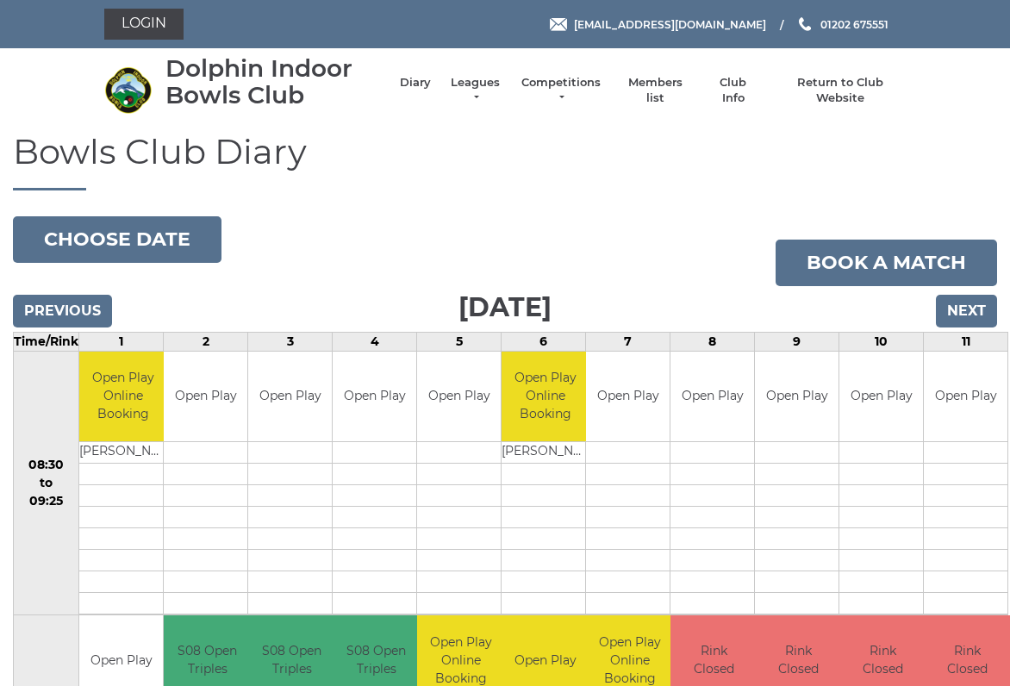 Image resolution: width=1010 pixels, height=686 pixels. Describe the element at coordinates (805, 24) in the screenshot. I see `img: Phone us` at that location.